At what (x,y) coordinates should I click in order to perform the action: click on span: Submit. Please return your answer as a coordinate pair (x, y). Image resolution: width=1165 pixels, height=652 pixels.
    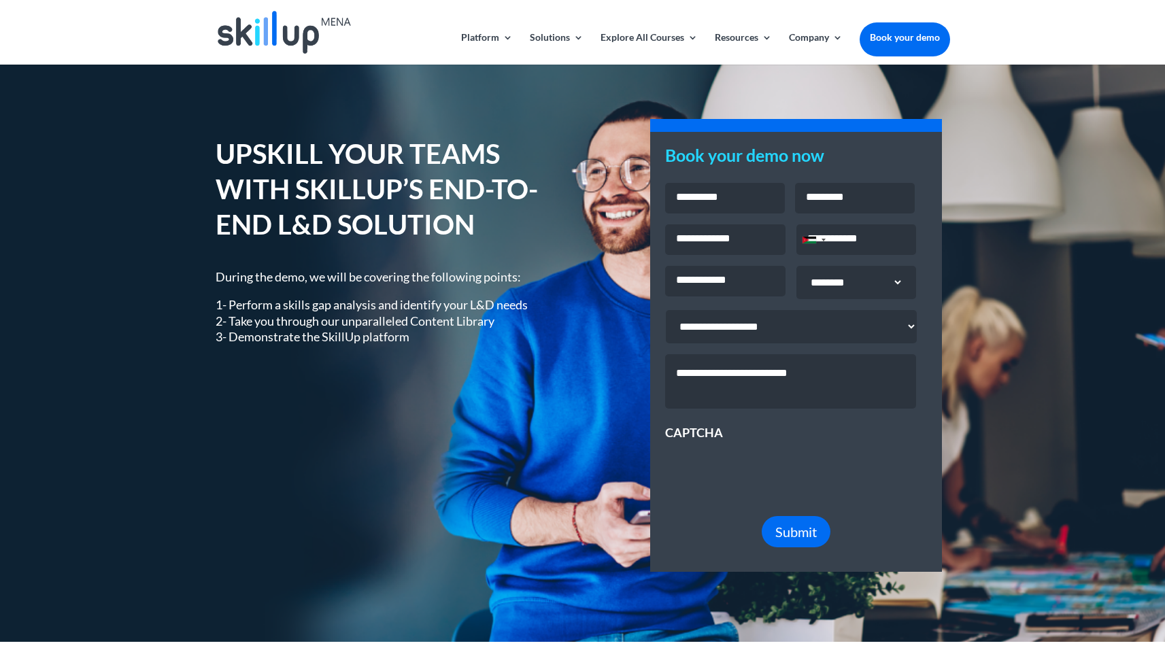
    Looking at the image, I should click on (796, 532).